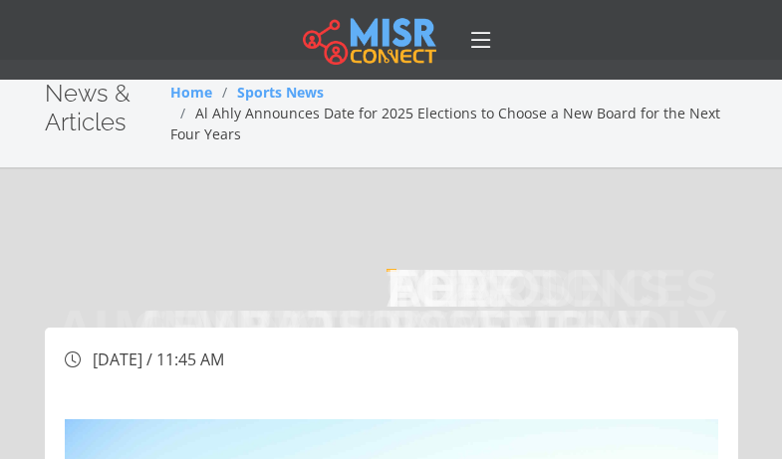 The height and width of the screenshot is (459, 782). What do you see at coordinates (369, 40) in the screenshot?
I see `img: main.misr_connect` at bounding box center [369, 40].